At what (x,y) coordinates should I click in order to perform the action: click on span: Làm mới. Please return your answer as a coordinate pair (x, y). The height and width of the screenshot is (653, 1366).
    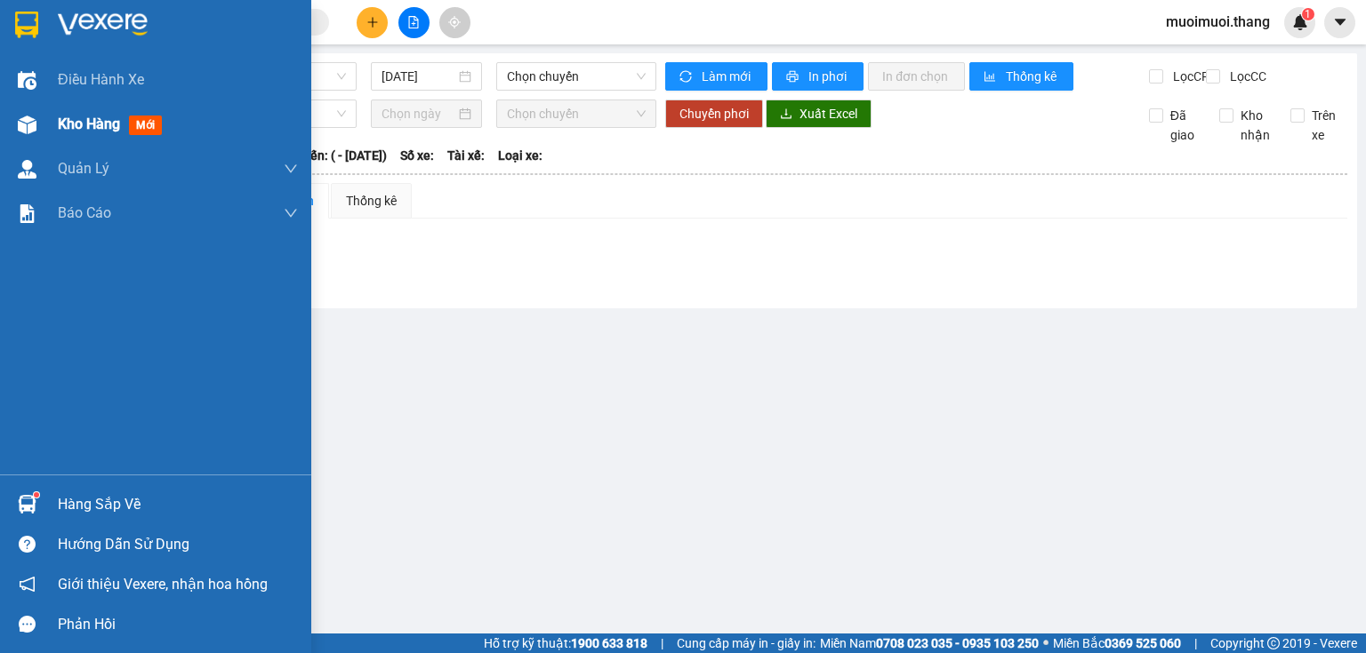
    Looking at the image, I should click on (727, 76).